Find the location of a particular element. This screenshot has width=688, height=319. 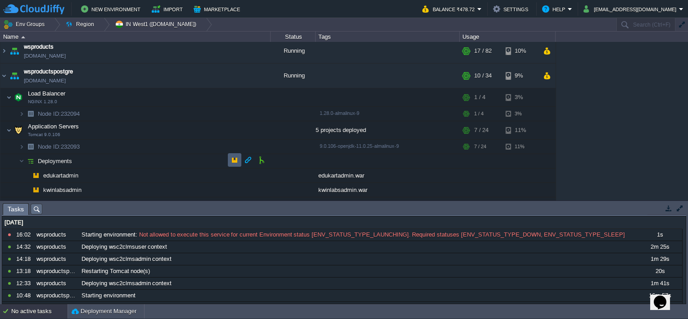

div: 14:18 is located at coordinates (25, 259).